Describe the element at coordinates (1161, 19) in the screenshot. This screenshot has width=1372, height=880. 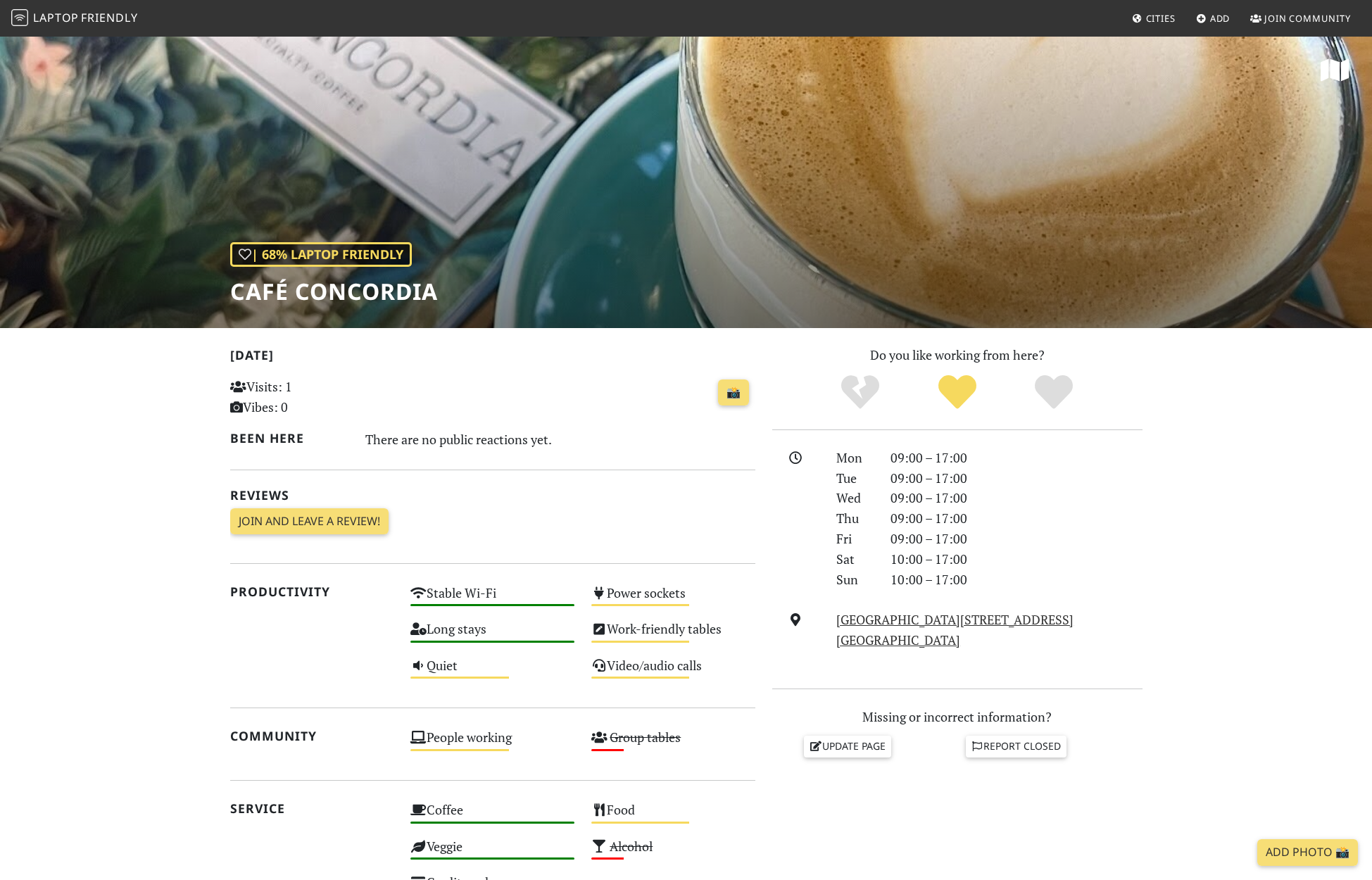
I see `span: Cities` at that location.